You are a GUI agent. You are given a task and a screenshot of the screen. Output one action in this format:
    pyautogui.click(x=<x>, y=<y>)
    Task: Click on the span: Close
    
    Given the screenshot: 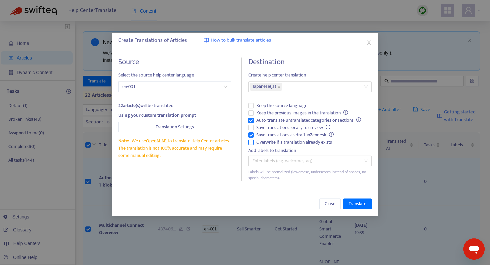 What is the action you would take?
    pyautogui.click(x=330, y=204)
    